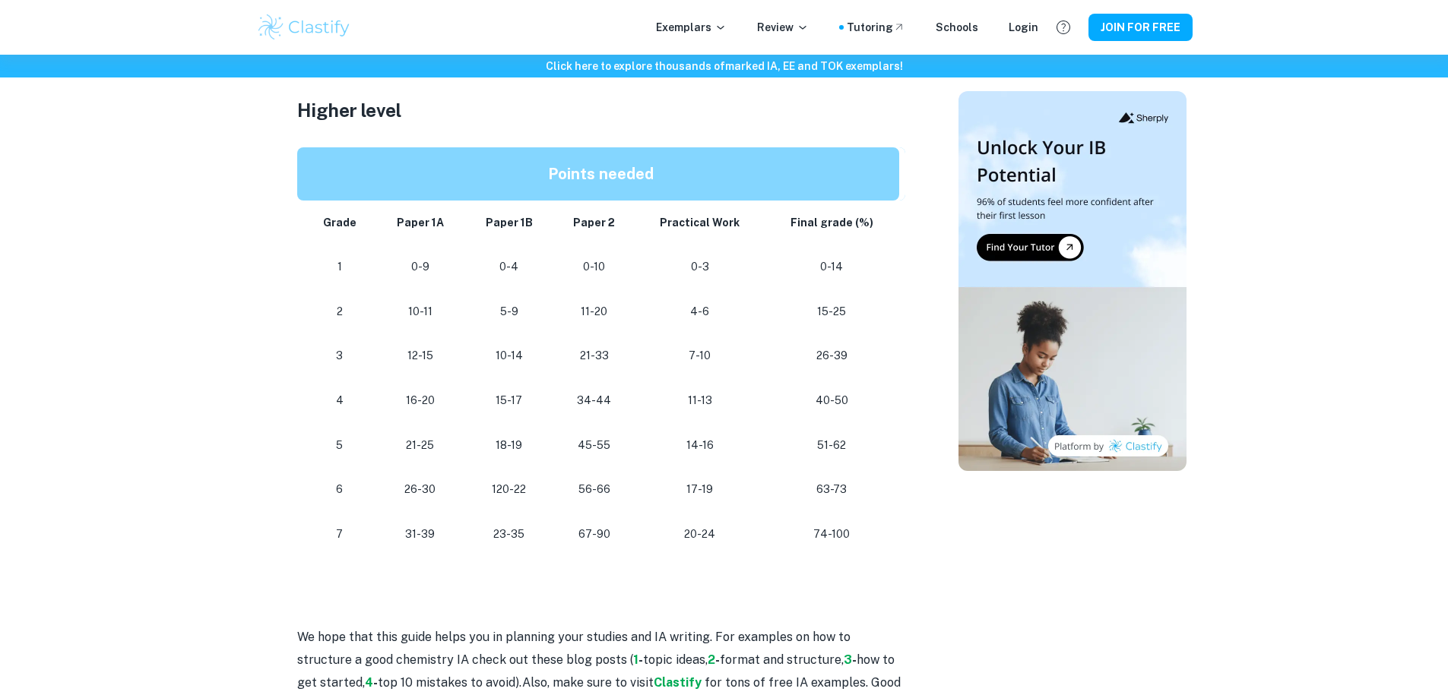 This screenshot has width=1448, height=698. What do you see at coordinates (700, 534) in the screenshot?
I see `p: 20-24` at bounding box center [700, 534].